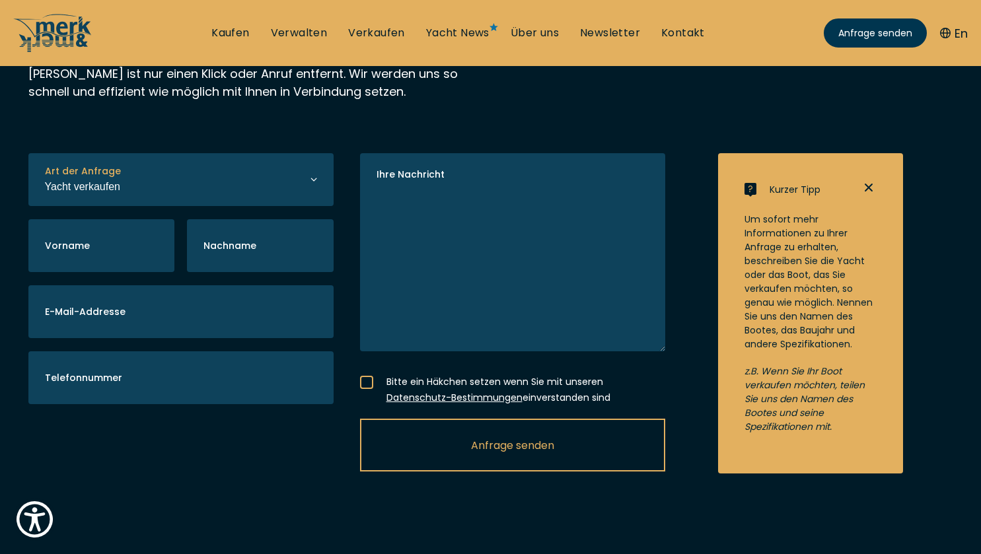 This screenshot has height=554, width=981. I want to click on a: Kaufen, so click(230, 33).